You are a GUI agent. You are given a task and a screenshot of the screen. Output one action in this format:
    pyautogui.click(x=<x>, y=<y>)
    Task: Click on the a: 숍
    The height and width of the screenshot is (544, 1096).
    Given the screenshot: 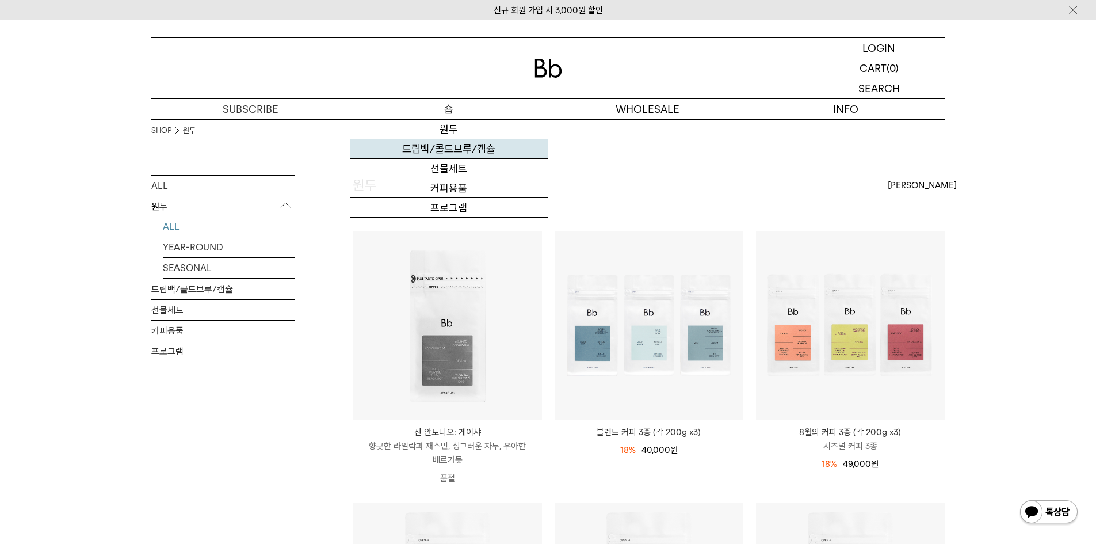 What is the action you would take?
    pyautogui.click(x=449, y=109)
    